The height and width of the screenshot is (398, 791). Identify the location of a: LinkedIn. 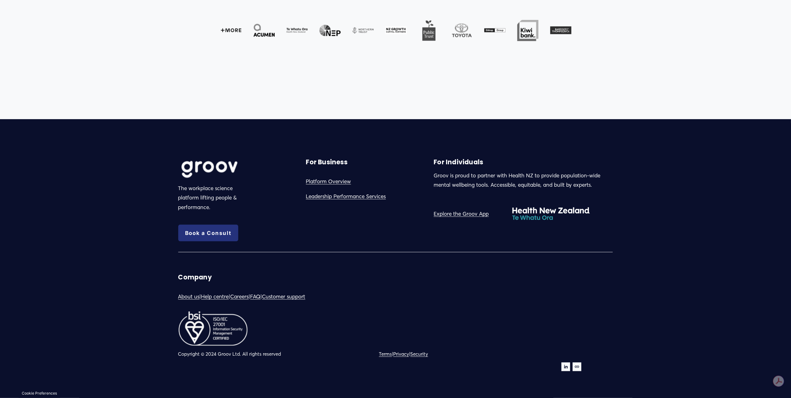
(566, 367).